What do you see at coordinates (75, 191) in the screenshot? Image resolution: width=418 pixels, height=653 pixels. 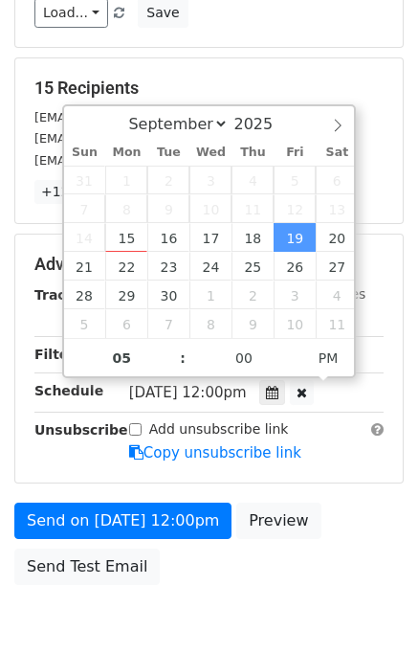 I see `a: +12 more` at bounding box center [75, 191].